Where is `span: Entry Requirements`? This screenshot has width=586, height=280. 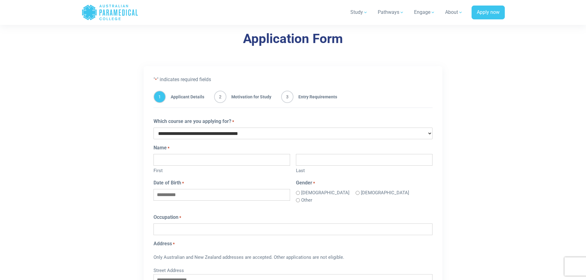
span: Entry Requirements is located at coordinates (315, 97).